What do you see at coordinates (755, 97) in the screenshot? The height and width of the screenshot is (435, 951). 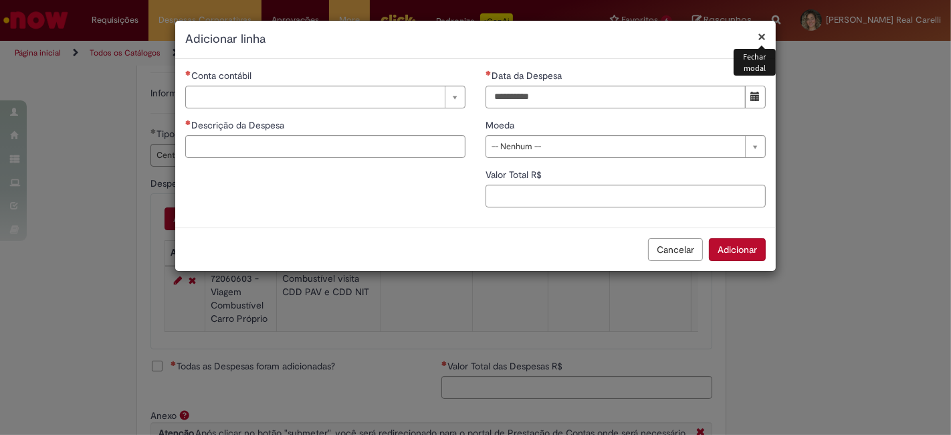 I see `button: Mostrar calendário para Data da Despesa` at bounding box center [755, 97].